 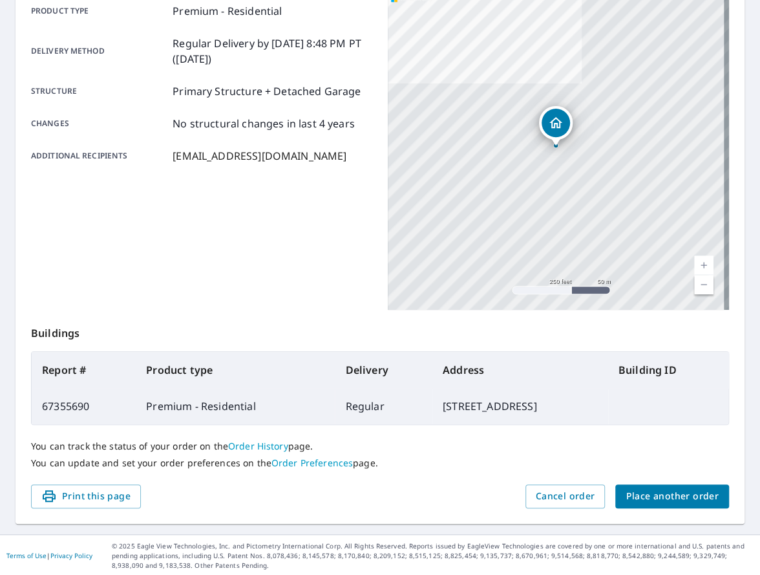 What do you see at coordinates (704, 284) in the screenshot?
I see `a: Current Level 17, Zoom Out` at bounding box center [704, 284].